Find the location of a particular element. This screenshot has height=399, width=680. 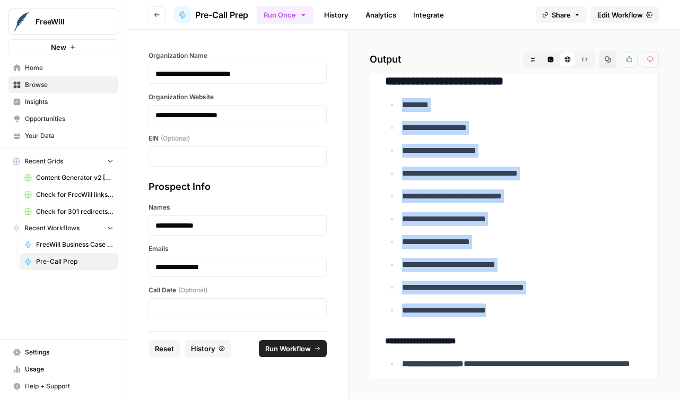

span: History is located at coordinates (203, 348).